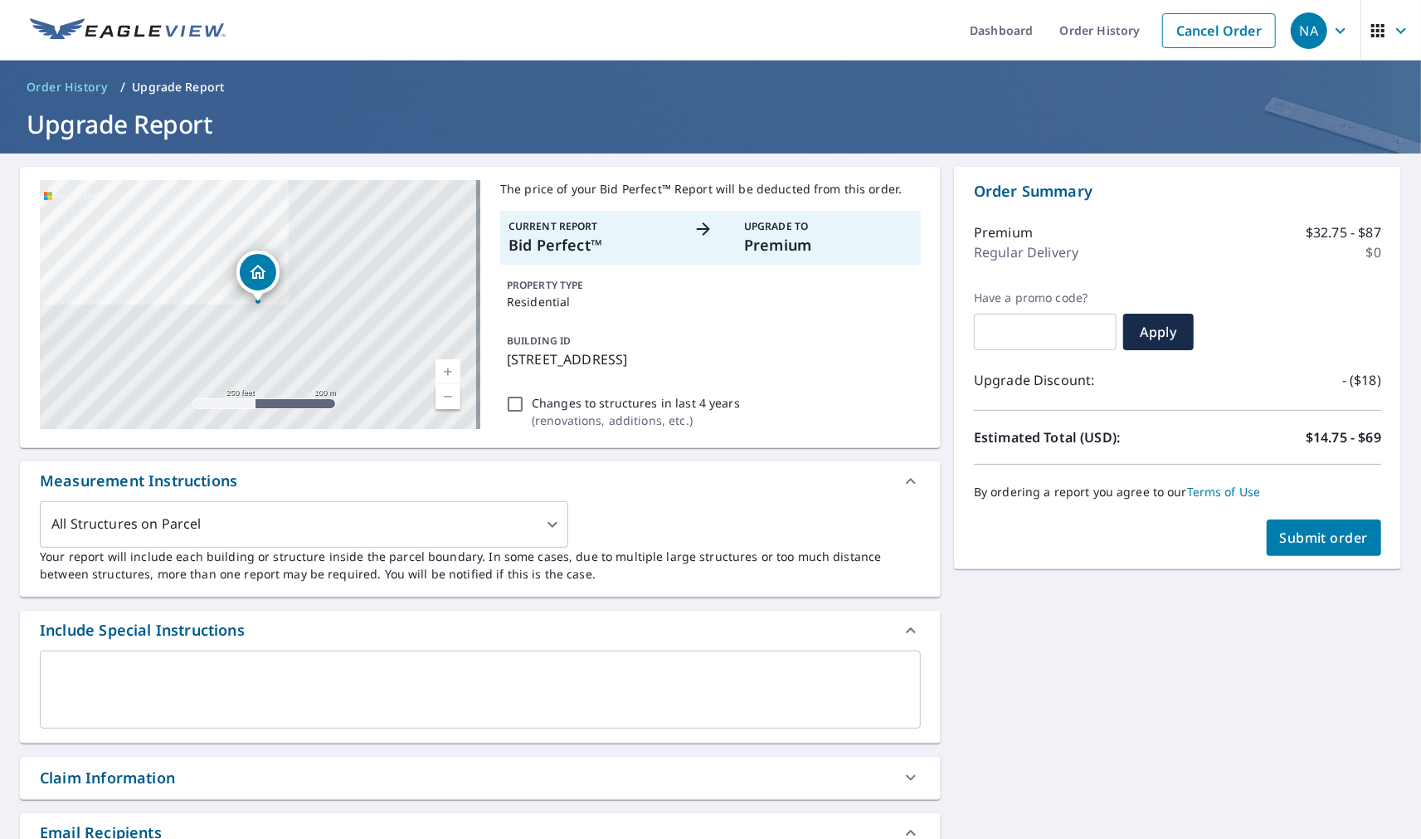 This screenshot has width=1421, height=839. Describe the element at coordinates (448, 372) in the screenshot. I see `a: Current Level 17, Zoom In` at that location.